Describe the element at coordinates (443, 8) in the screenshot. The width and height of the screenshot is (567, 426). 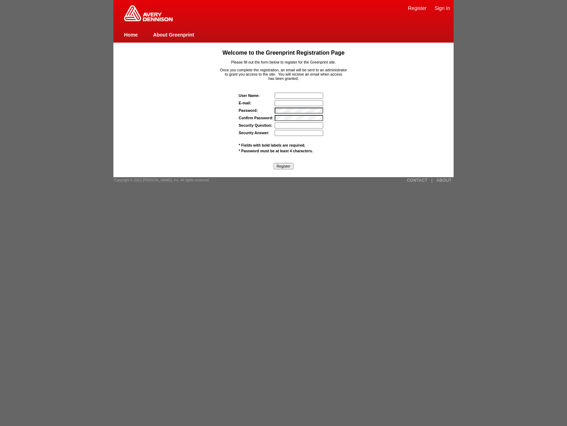
I see `a: Sign In` at that location.